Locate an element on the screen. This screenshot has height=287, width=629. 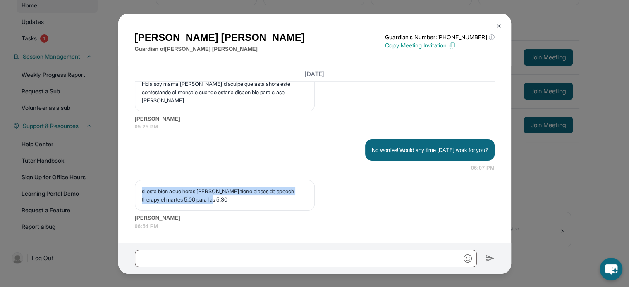
img: Send icon is located at coordinates (489, 259).